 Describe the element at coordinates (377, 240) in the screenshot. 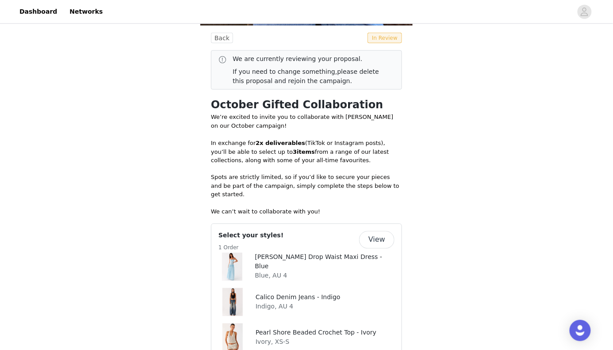

I see `a: View` at that location.